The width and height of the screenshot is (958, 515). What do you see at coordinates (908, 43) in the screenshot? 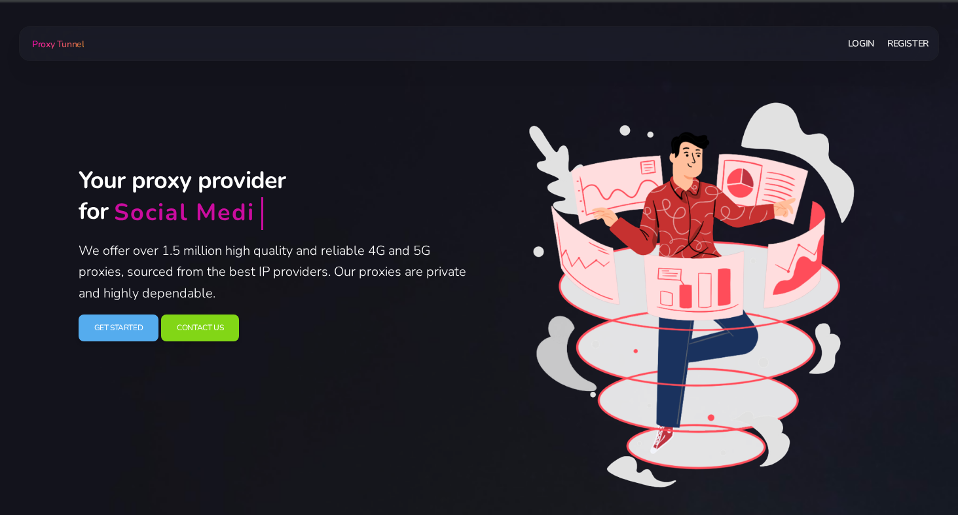
I see `a: Register` at bounding box center [908, 43].